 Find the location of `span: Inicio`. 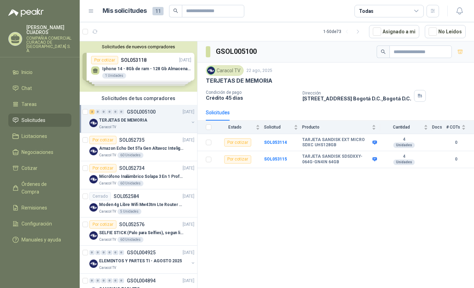

span: Inicio is located at coordinates (27, 72).